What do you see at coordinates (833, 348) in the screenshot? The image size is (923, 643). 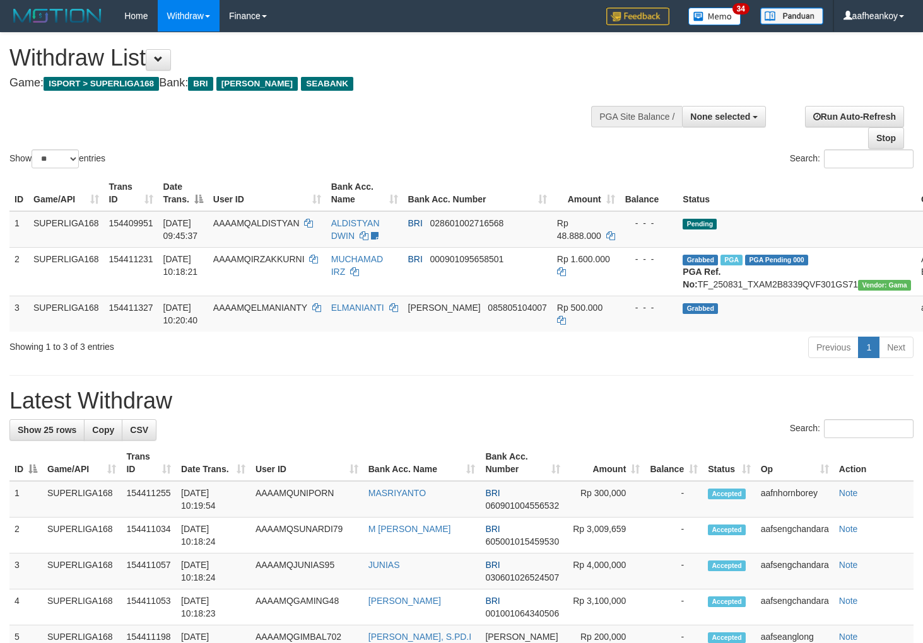 I see `a: Previous` at bounding box center [833, 348].